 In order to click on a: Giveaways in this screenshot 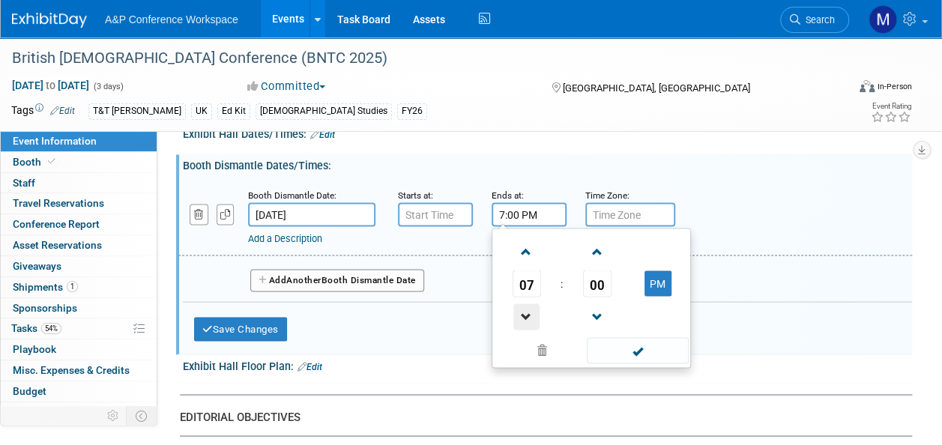, I will do `click(79, 266)`.